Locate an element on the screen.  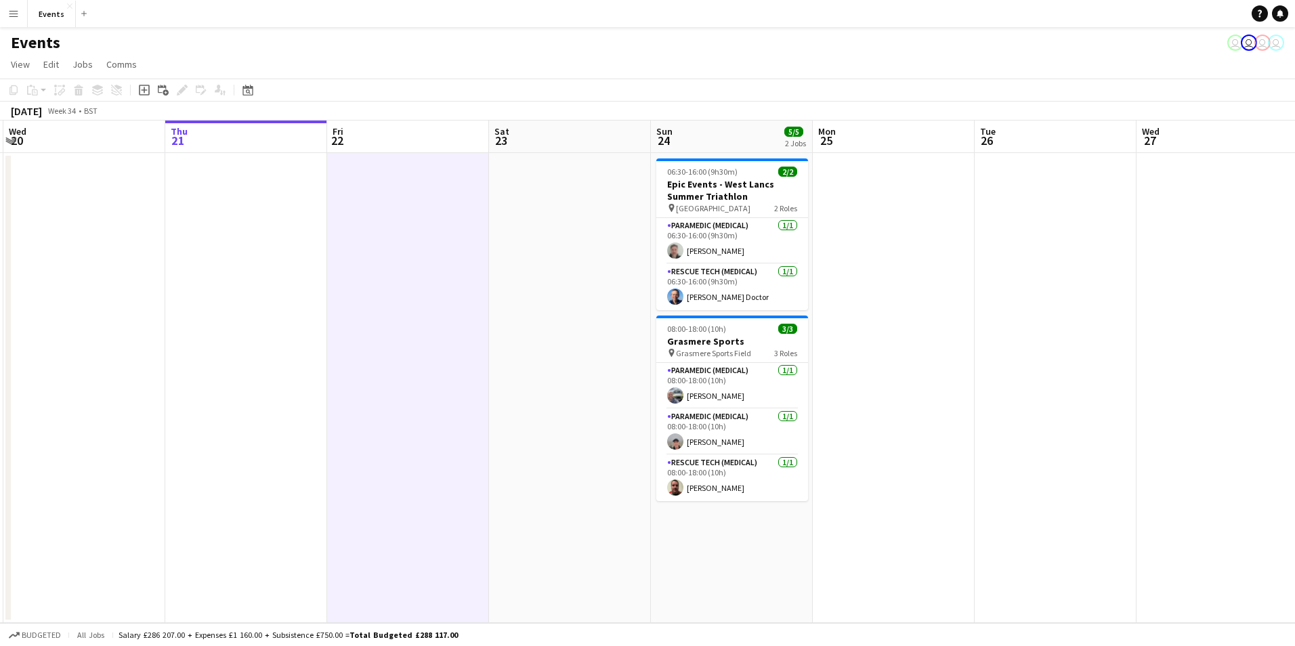
span: 2 Roles is located at coordinates (786, 208).